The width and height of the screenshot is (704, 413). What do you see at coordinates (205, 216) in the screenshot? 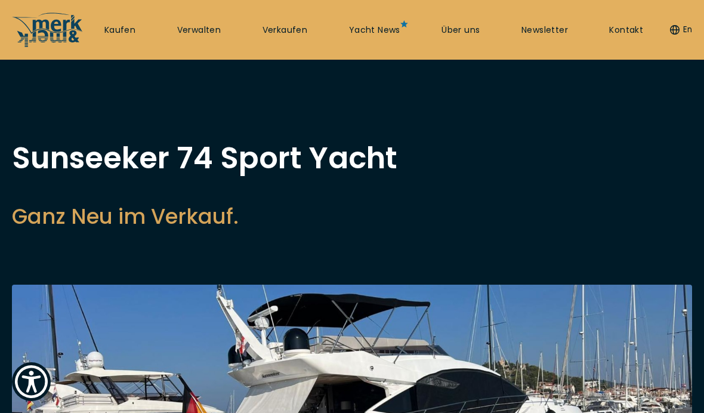
I see `h2: Ganz Neu im Verkauf.` at bounding box center [205, 216].